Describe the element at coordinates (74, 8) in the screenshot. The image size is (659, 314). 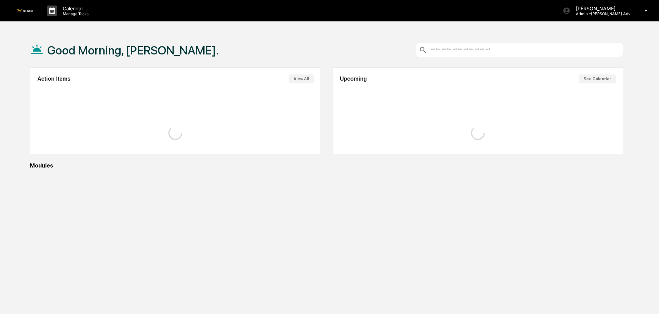
I see `p: Calendar` at that location.